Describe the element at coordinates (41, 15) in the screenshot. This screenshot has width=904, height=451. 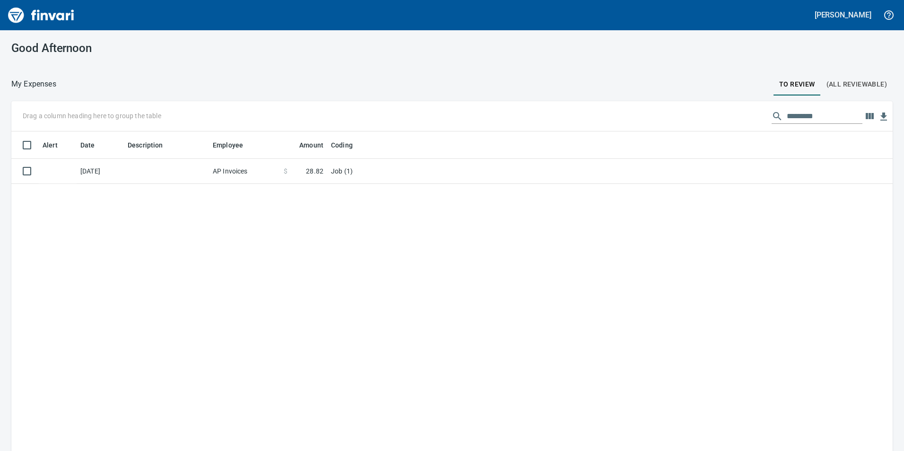
I see `img: Finvari` at that location.